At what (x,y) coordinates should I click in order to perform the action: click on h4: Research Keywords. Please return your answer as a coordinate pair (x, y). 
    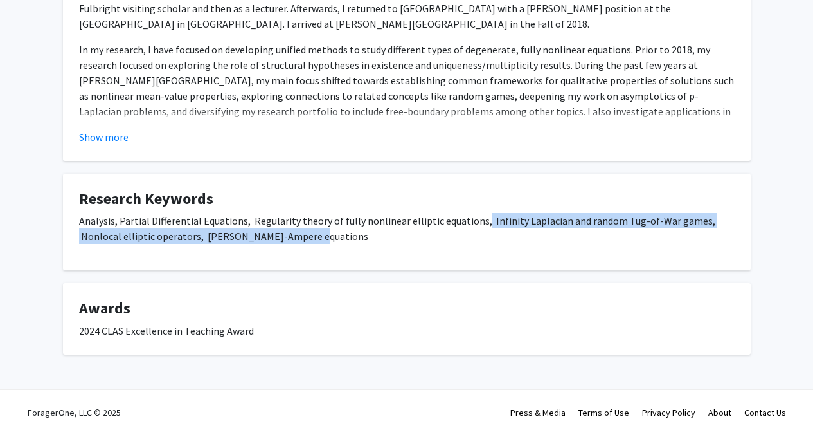
    Looking at the image, I should click on (407, 199).